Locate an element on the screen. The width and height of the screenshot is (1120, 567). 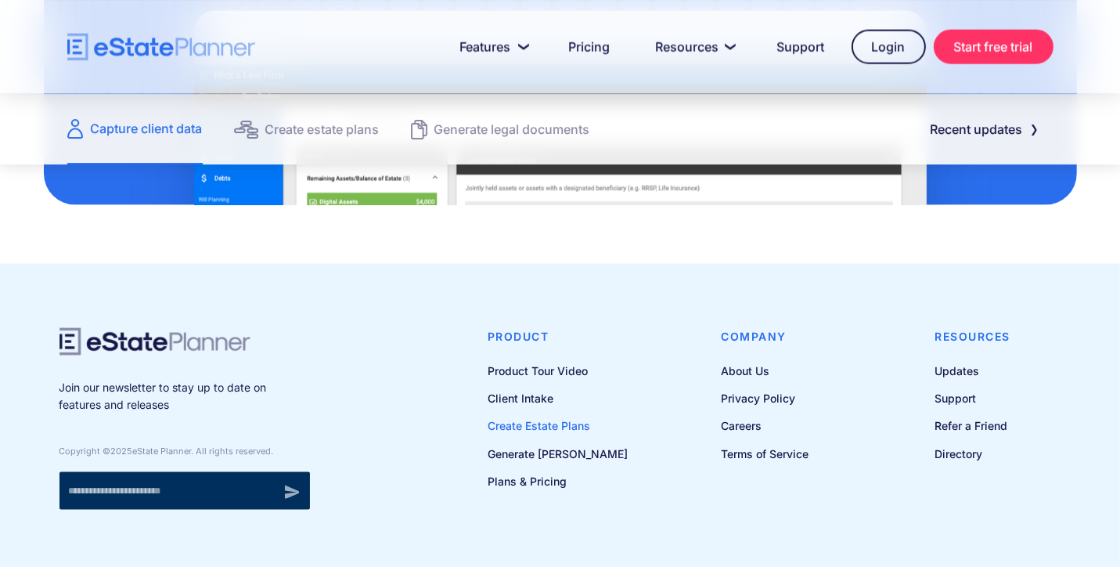
a: Login is located at coordinates (889, 47).